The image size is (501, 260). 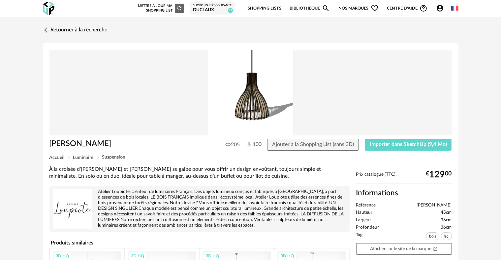 What do you see at coordinates (313, 144) in the screenshot?
I see `span: Ajouter à la Shopping List (sans 3D)` at bounding box center [313, 144].